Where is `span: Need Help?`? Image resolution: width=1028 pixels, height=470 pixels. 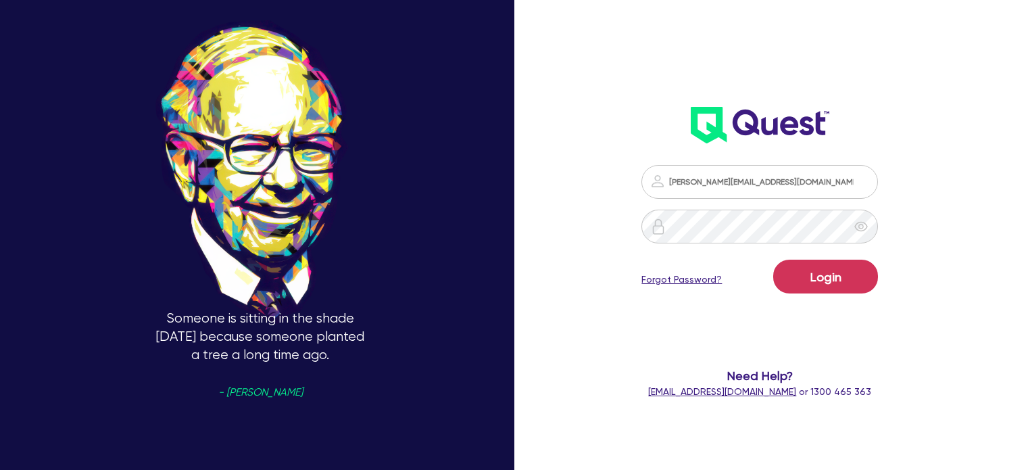
span: Need Help? is located at coordinates (760, 375).